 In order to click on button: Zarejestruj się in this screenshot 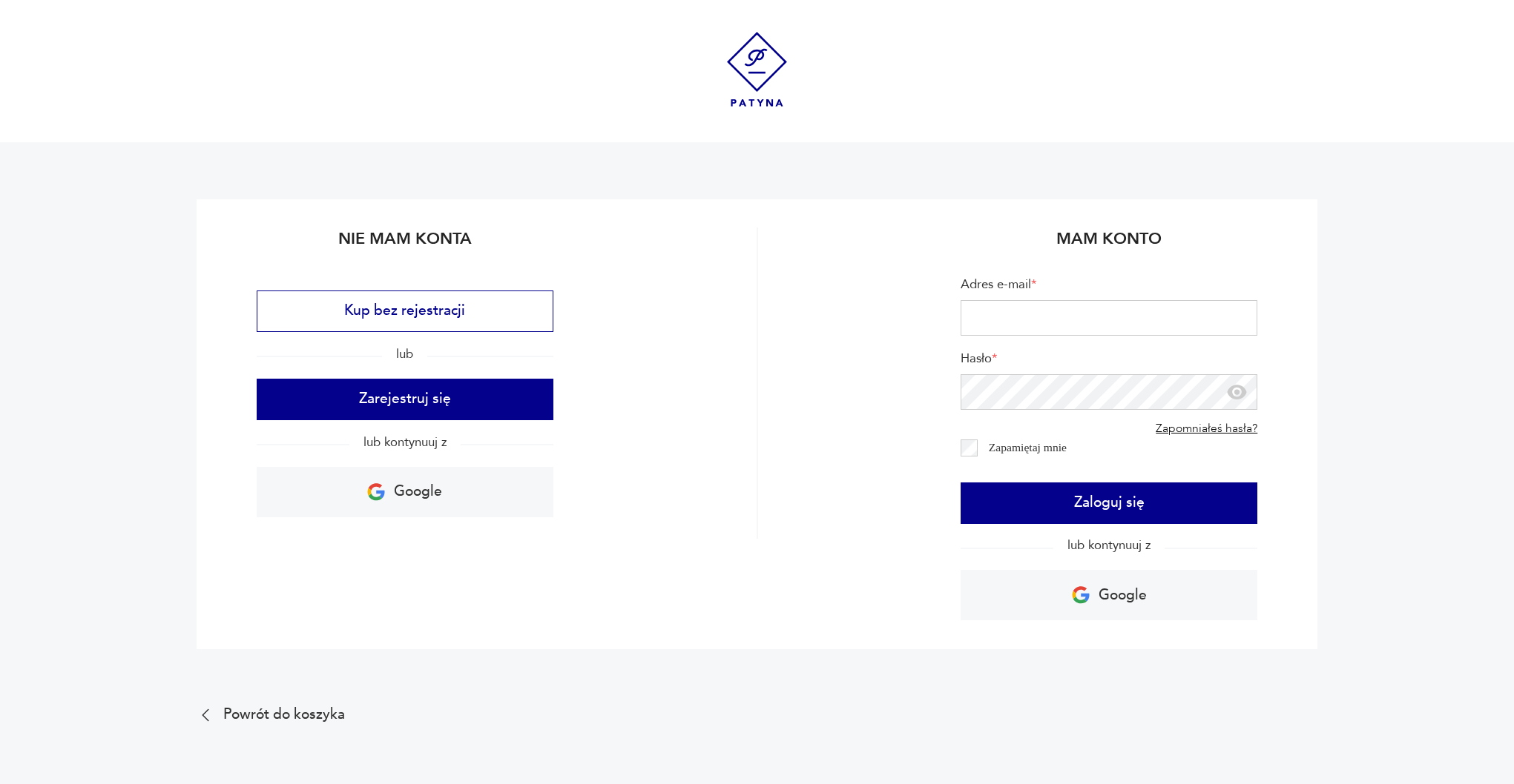, I will do `click(405, 400)`.